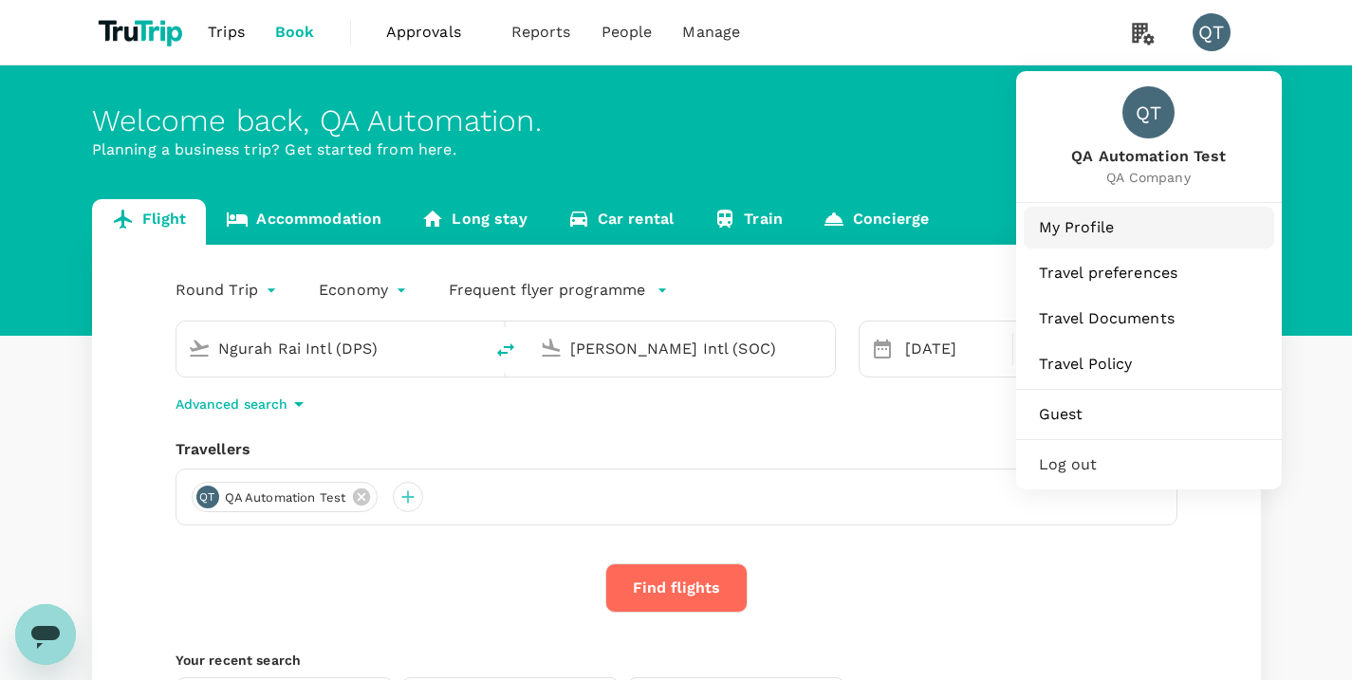 This screenshot has height=680, width=1352. What do you see at coordinates (1149, 273) in the screenshot?
I see `span: Travel preferences` at bounding box center [1149, 273].